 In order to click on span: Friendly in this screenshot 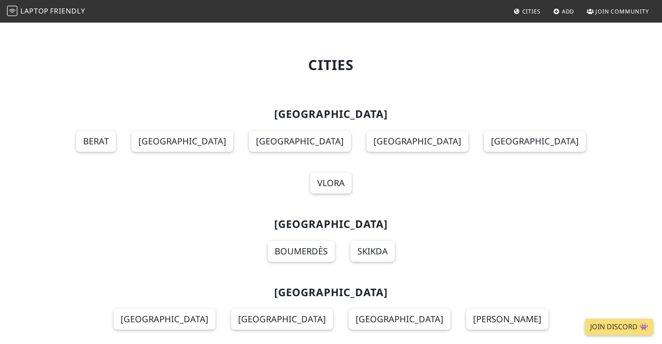, I will do `click(67, 11)`.